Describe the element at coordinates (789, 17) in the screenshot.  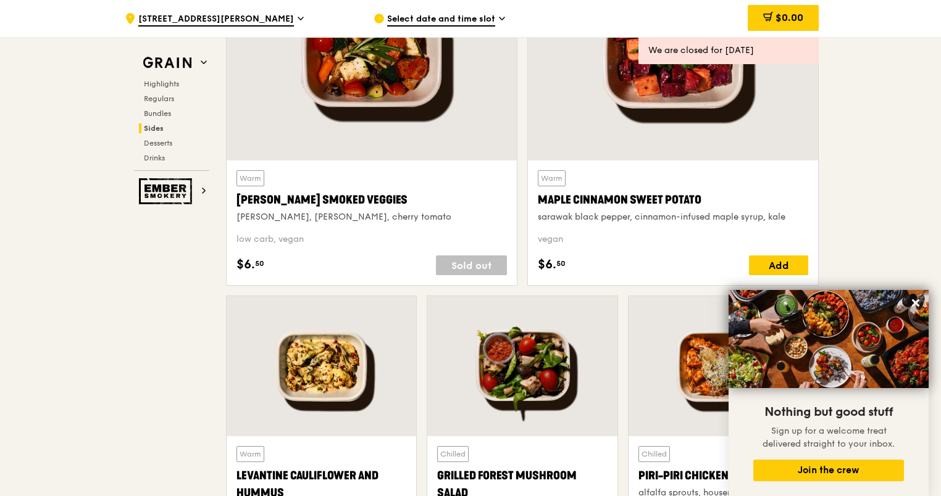
I see `span: $0.00` at that location.